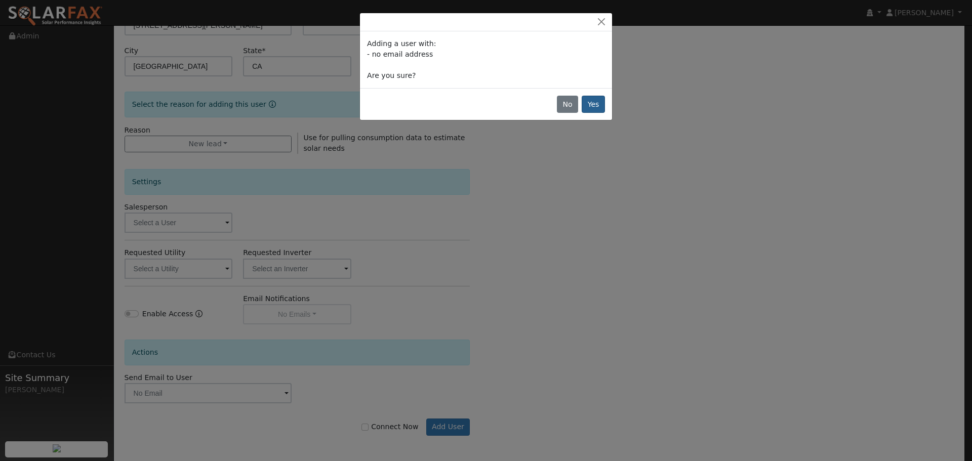 This screenshot has width=972, height=461. I want to click on button: Yes, so click(593, 104).